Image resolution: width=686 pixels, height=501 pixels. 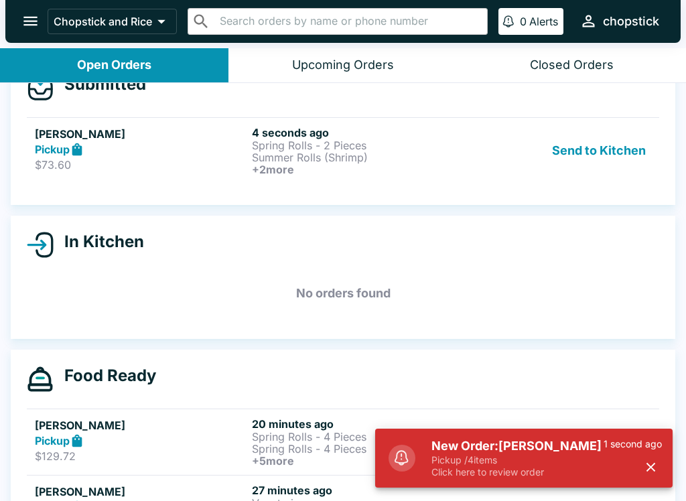 What do you see at coordinates (358, 169) in the screenshot?
I see `h6: + 2 more` at bounding box center [358, 169].